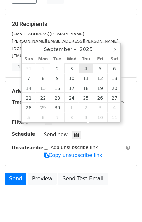  Describe the element at coordinates (115, 98) in the screenshot. I see `span: September 27, 2025` at that location.